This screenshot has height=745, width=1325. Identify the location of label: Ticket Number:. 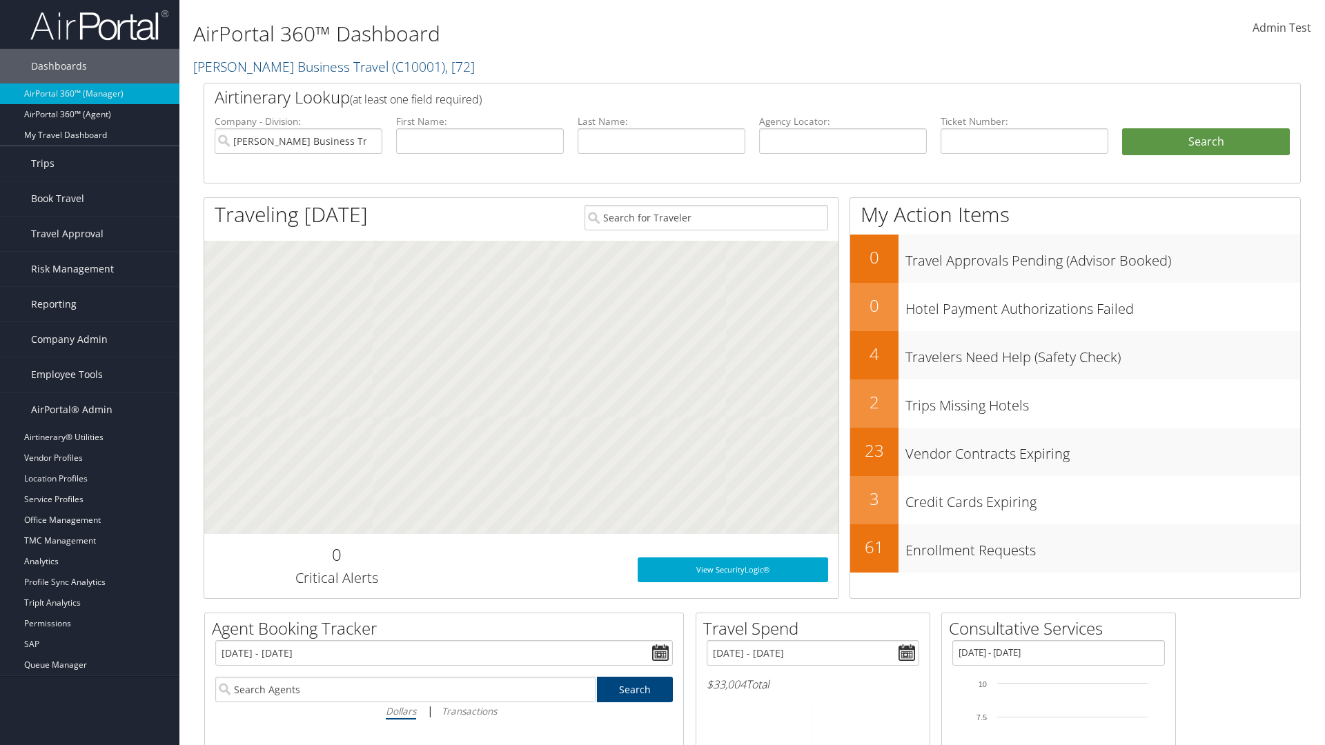
(1024, 121).